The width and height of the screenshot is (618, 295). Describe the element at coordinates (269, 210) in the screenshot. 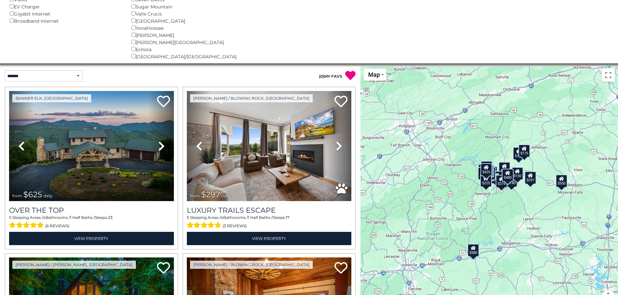

I see `a: Luxury Trails Escape` at that location.